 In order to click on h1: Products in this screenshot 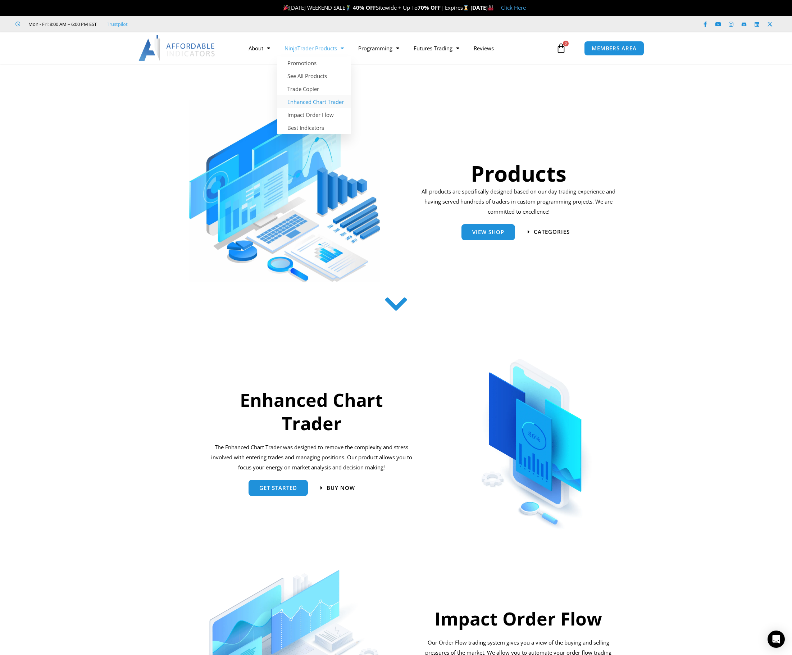, I will do `click(518, 173)`.